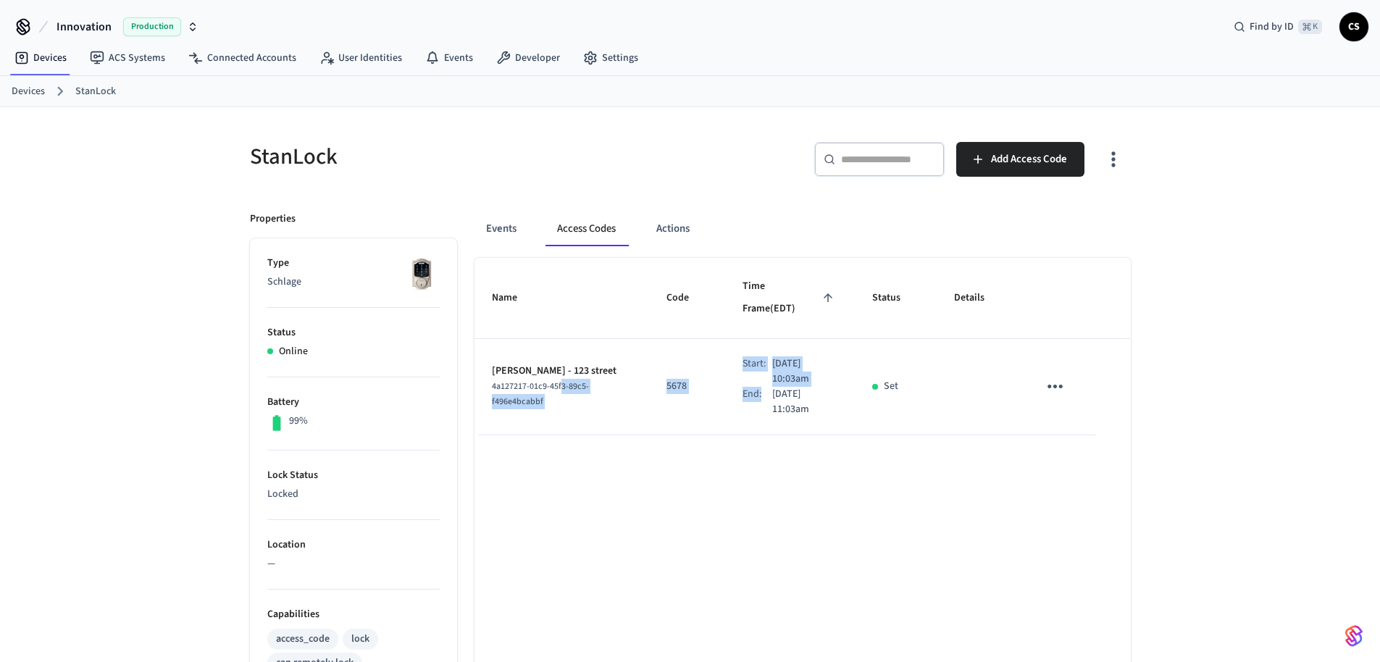 The width and height of the screenshot is (1380, 662). Describe the element at coordinates (1029, 159) in the screenshot. I see `span: Add Access Code` at that location.